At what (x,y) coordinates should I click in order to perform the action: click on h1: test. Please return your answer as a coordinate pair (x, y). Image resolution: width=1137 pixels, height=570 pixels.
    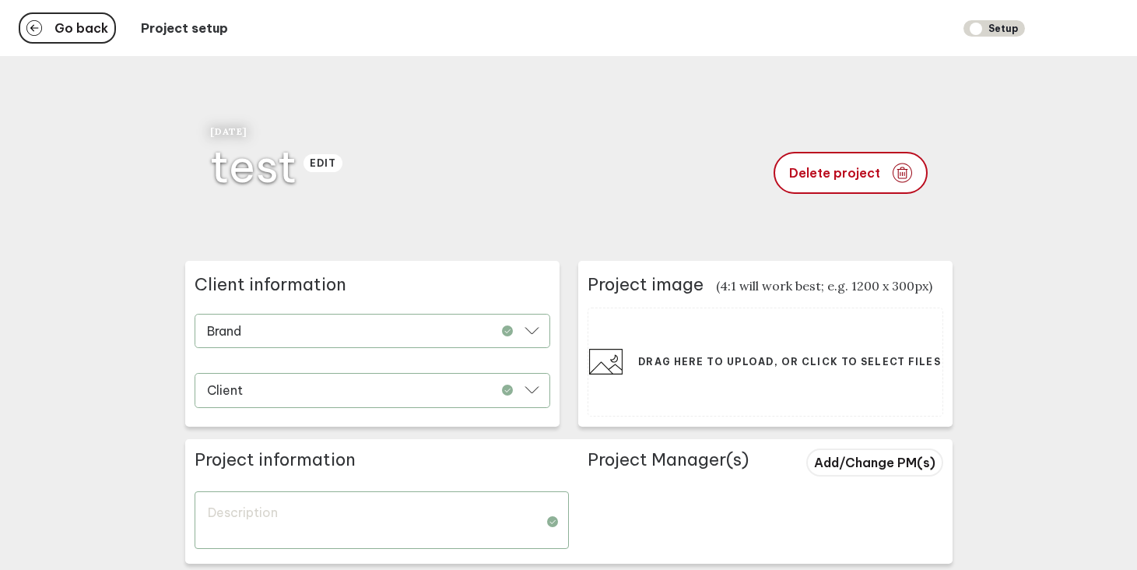
    Looking at the image, I should click on (254, 165).